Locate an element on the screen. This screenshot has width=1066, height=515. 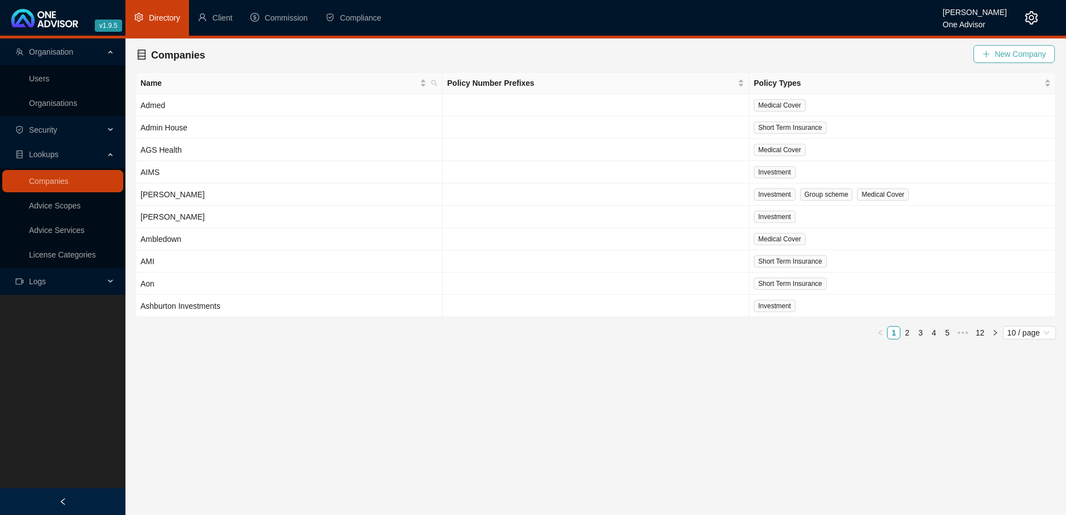
span: plus is located at coordinates (986, 54).